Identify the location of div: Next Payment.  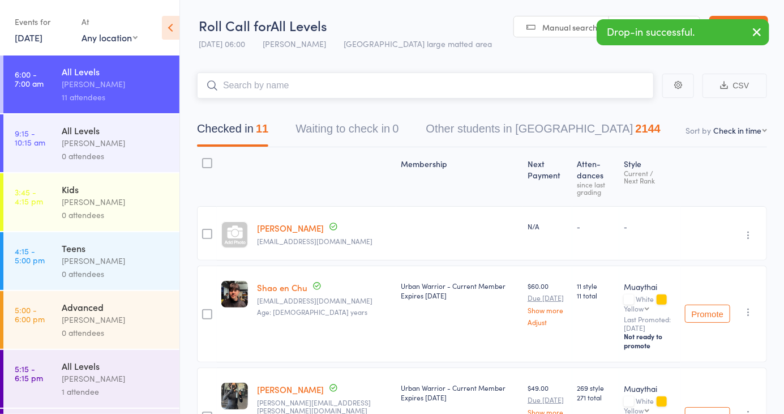
(547, 177).